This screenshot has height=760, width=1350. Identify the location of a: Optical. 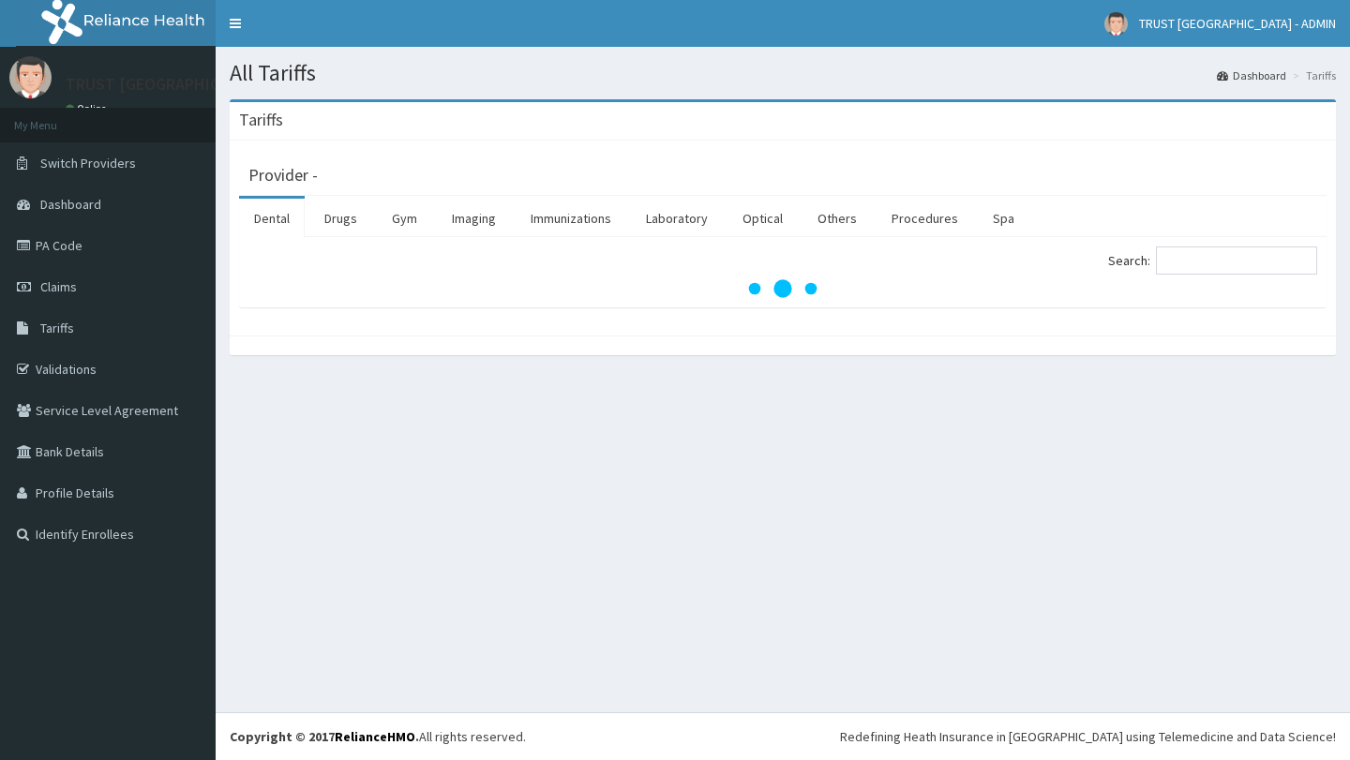
(762, 218).